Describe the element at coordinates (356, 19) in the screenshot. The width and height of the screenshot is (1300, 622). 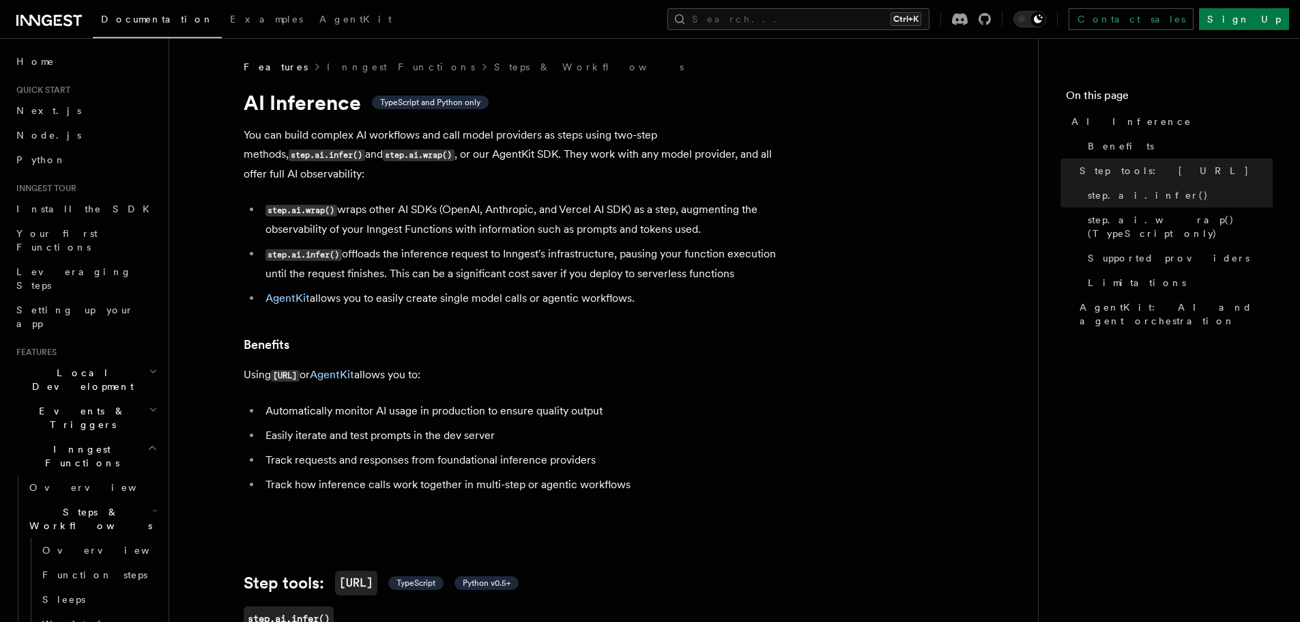
I see `span: AgentKit` at that location.